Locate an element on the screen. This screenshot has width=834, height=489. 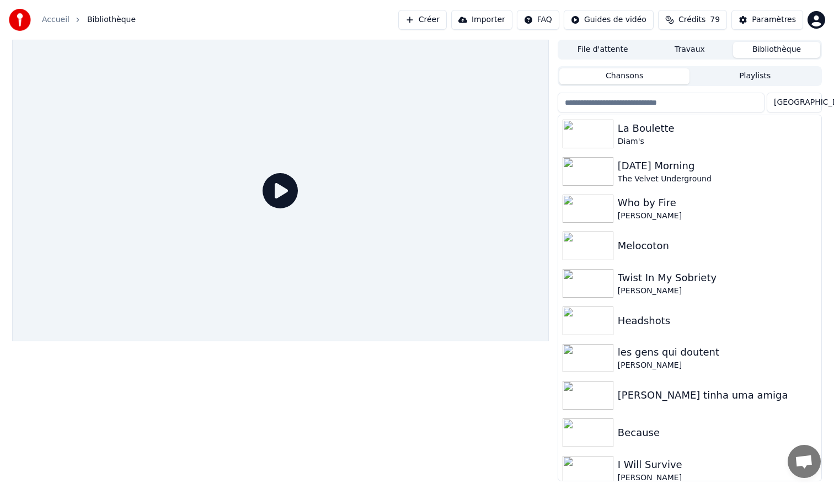
button: Importer is located at coordinates (482, 20).